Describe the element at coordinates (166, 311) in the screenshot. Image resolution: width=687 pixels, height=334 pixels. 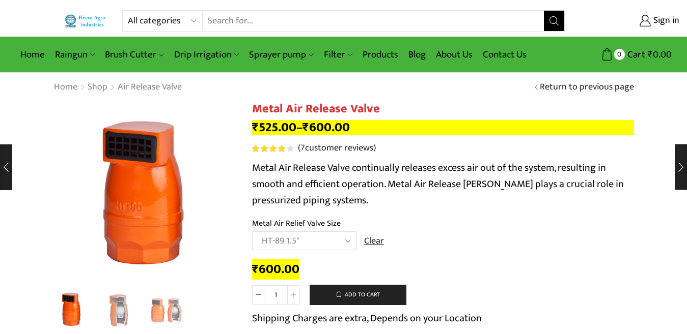
I see `li: 3 / 3` at that location.